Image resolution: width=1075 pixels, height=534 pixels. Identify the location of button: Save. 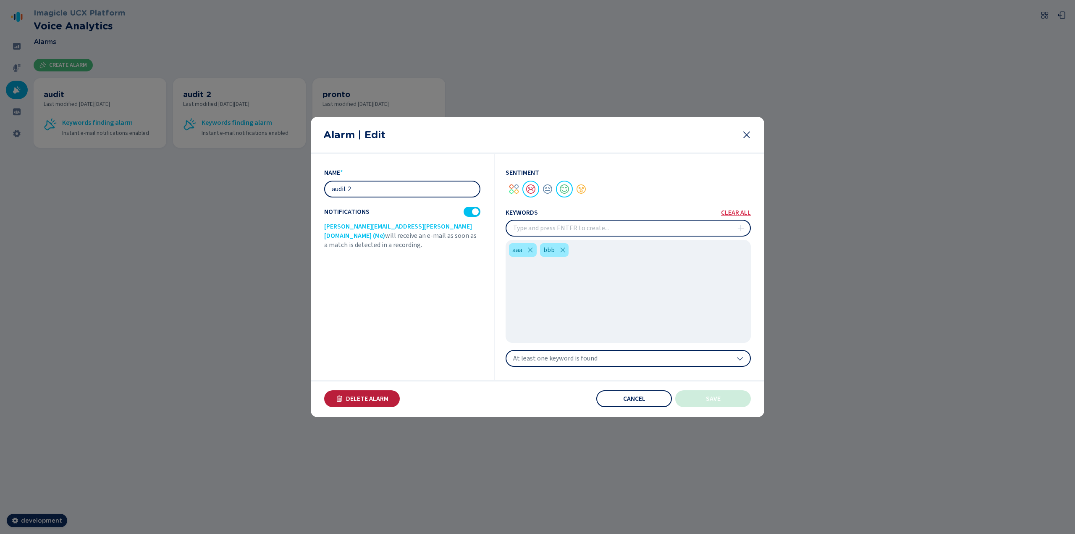
(713, 398).